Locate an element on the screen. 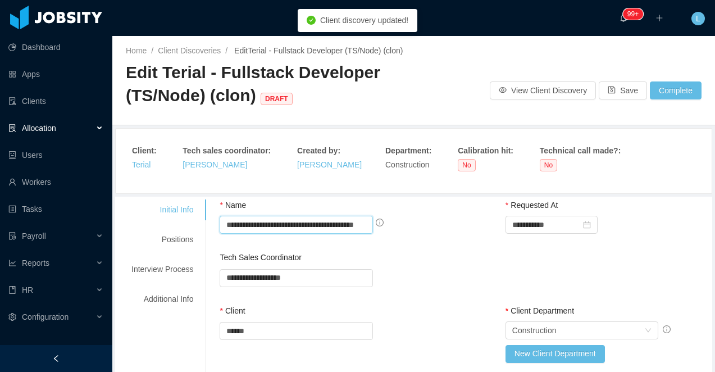 The width and height of the screenshot is (715, 372). div: Construction is located at coordinates (534, 330).